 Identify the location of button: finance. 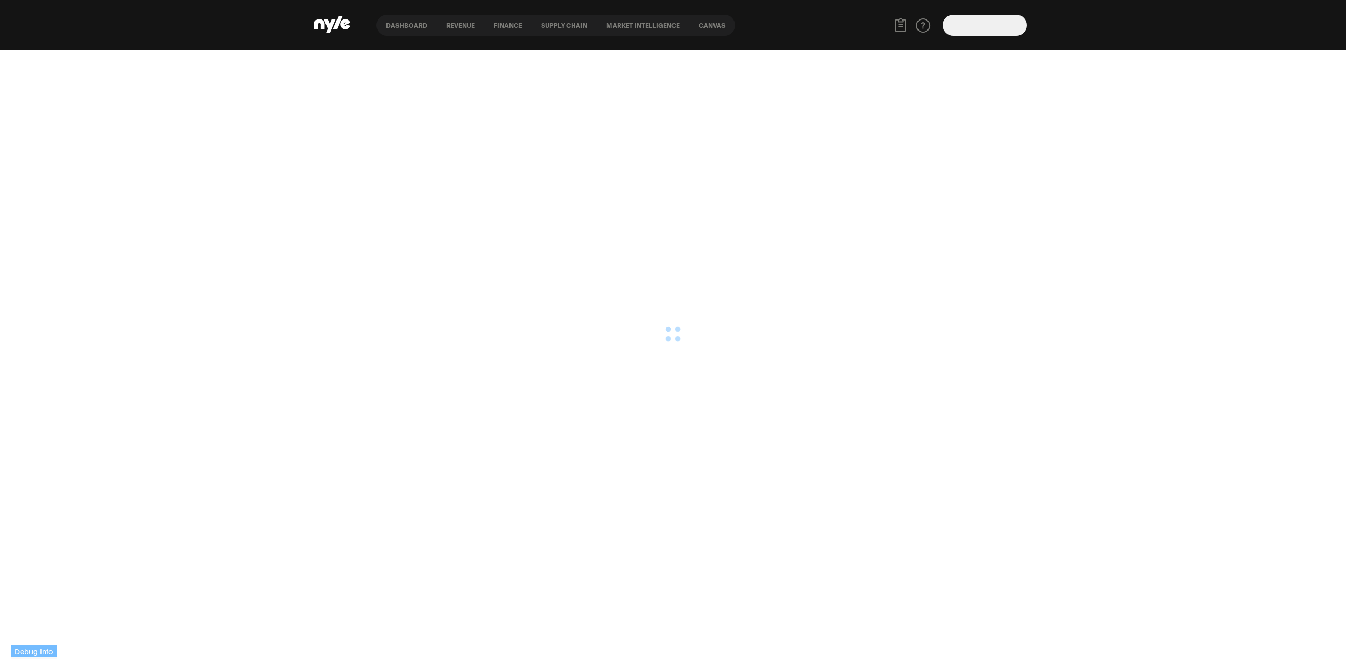
(508, 25).